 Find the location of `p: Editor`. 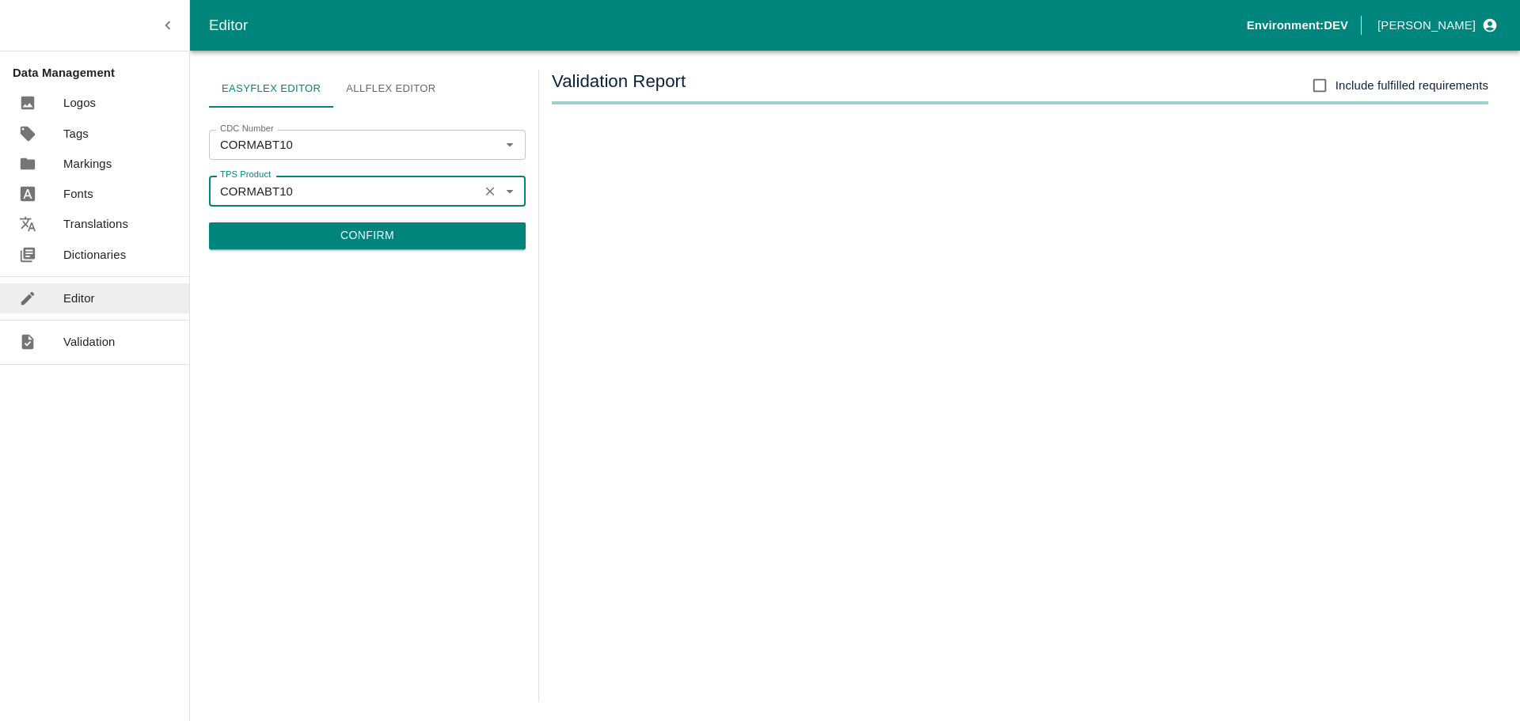

p: Editor is located at coordinates (79, 298).